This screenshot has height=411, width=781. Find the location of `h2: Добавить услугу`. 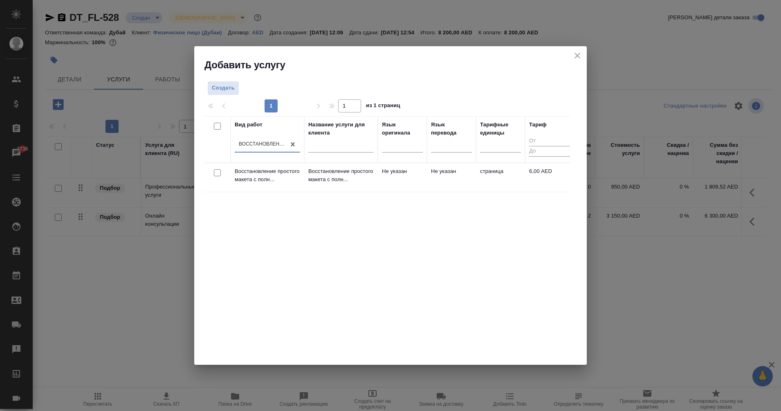

h2: Добавить услугу is located at coordinates (396, 65).